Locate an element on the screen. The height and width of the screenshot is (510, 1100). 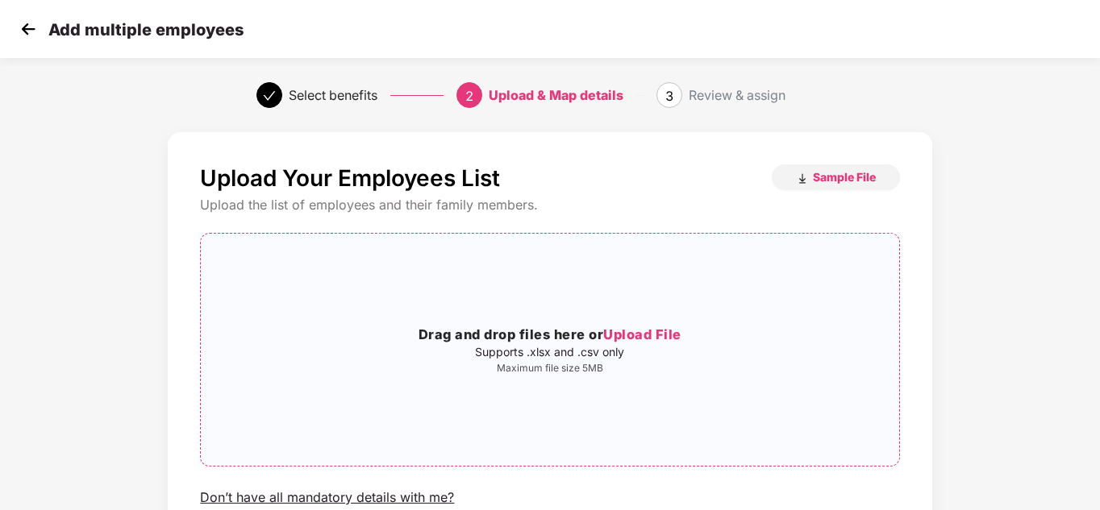
span: 3 is located at coordinates (669, 96).